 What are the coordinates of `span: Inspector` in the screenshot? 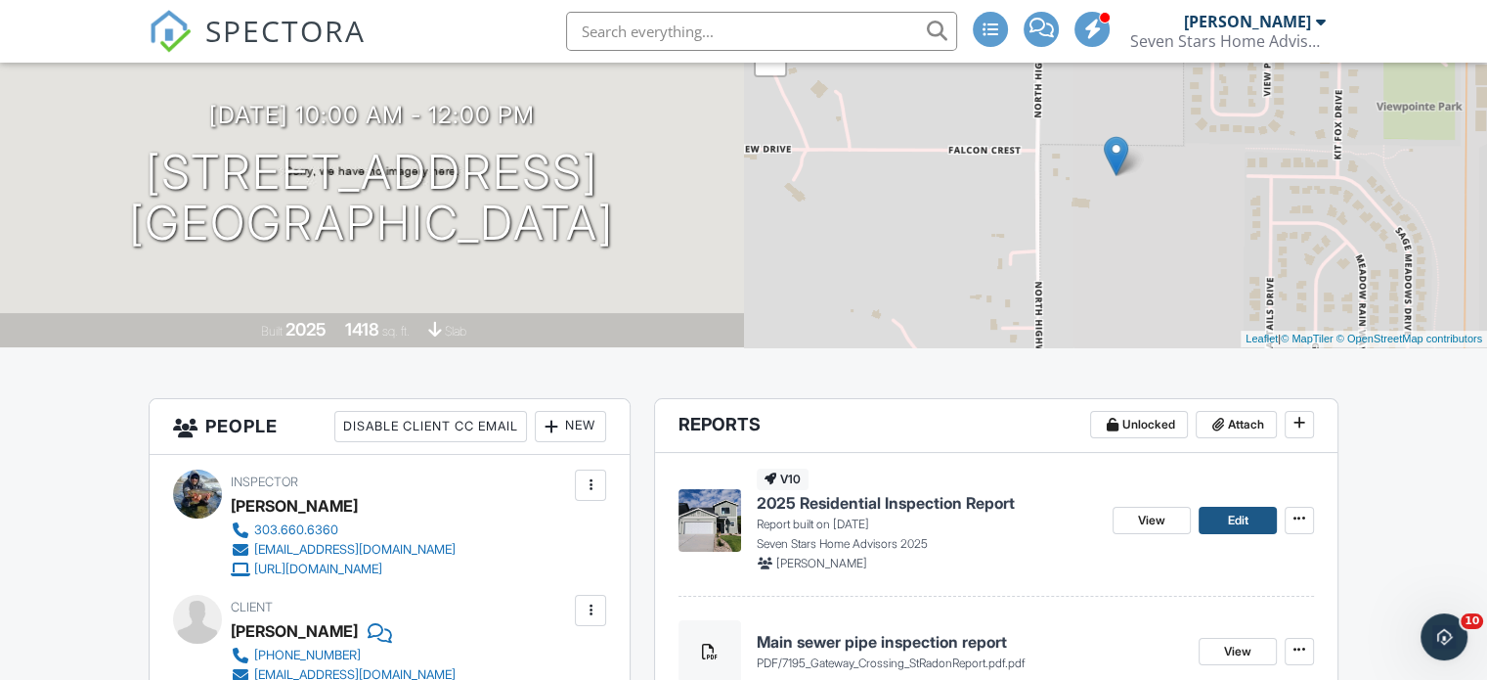 It's located at (264, 481).